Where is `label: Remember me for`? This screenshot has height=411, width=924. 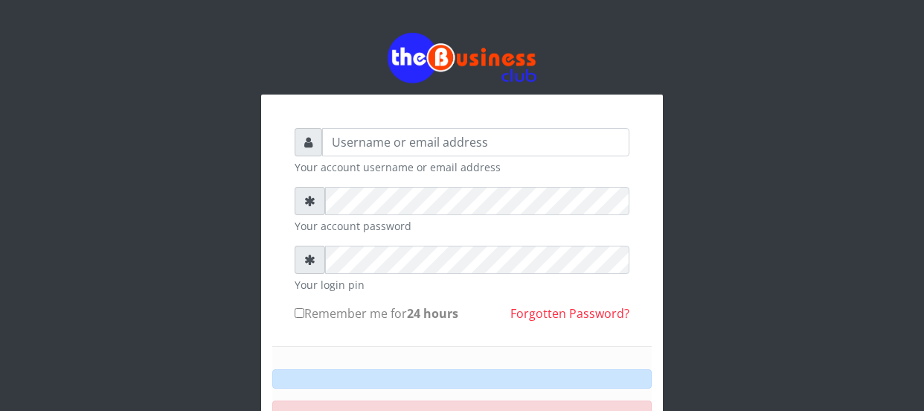 label: Remember me for is located at coordinates (376, 313).